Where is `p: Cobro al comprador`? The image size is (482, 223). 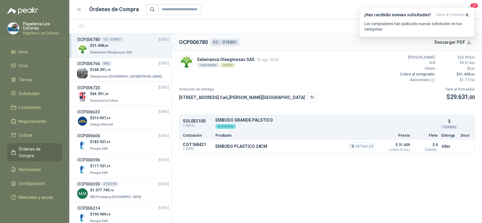
p: Cobro al comprador is located at coordinates (417, 74).